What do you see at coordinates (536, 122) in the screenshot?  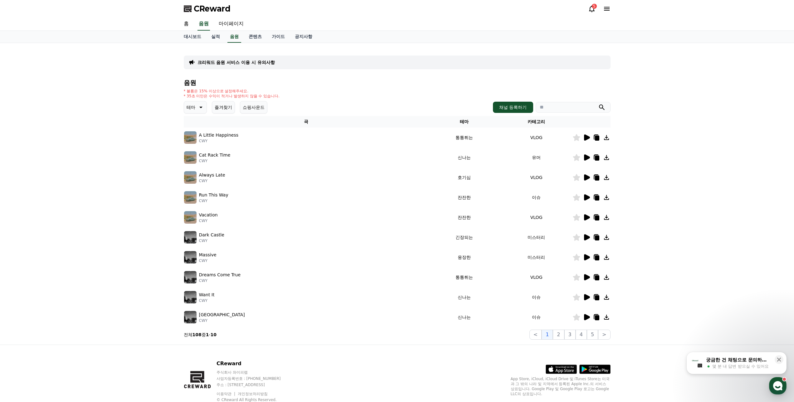 I see `th: 카테고리` at bounding box center [536, 122].